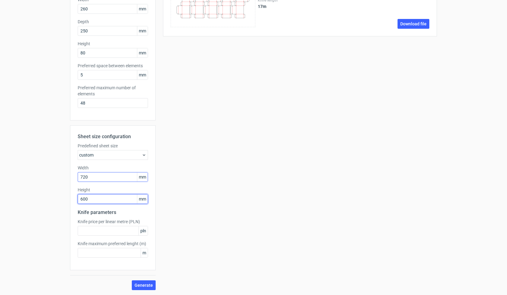  I want to click on label: Knife maximum preferred lenght (m), so click(113, 244).